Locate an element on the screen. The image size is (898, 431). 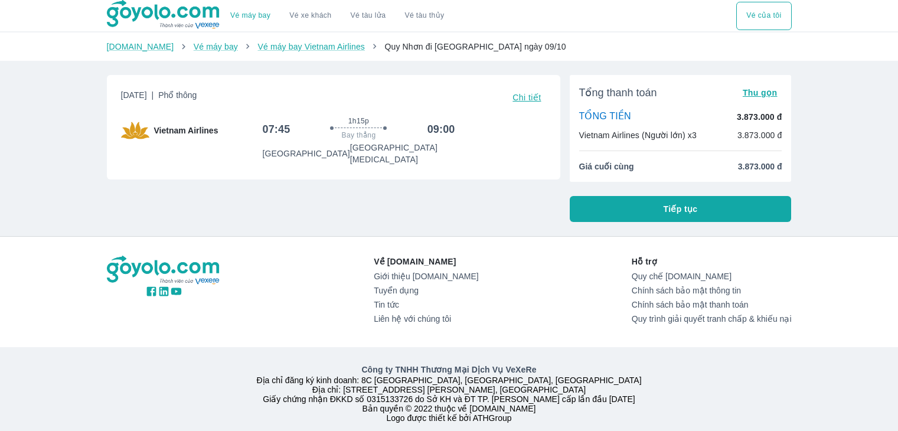
button: Vé của tôi is located at coordinates (763, 16).